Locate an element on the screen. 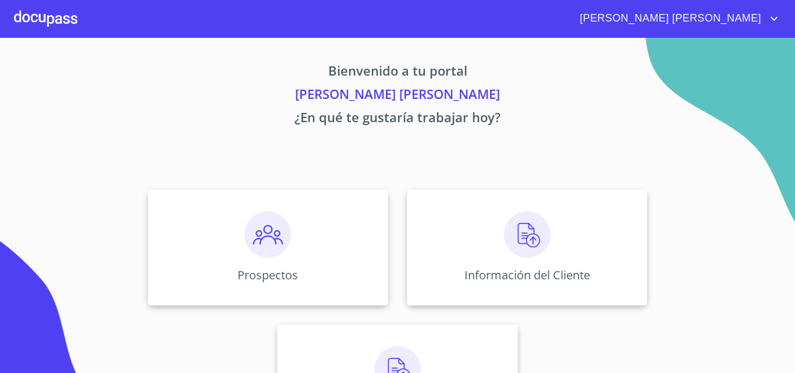 The width and height of the screenshot is (795, 373). p: Información del Cliente is located at coordinates (527, 275).